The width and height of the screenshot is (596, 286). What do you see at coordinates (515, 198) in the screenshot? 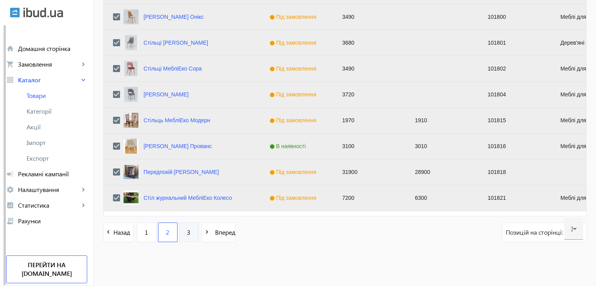
I see `div: 101821` at bounding box center [515, 198].